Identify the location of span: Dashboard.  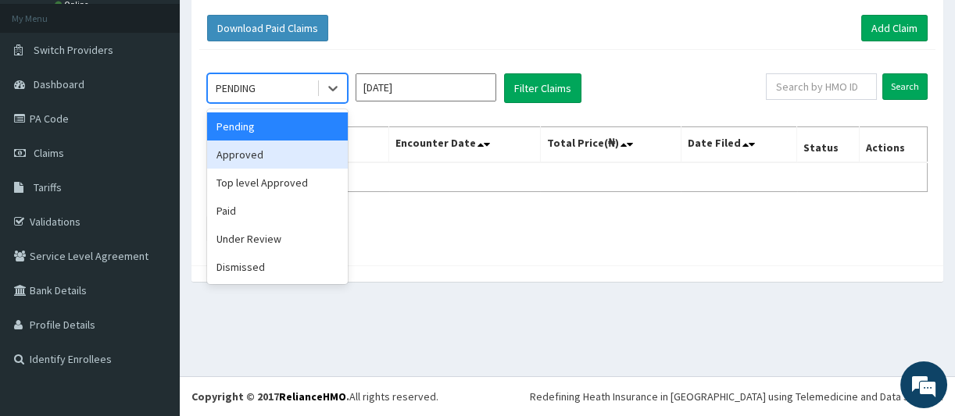
(59, 84).